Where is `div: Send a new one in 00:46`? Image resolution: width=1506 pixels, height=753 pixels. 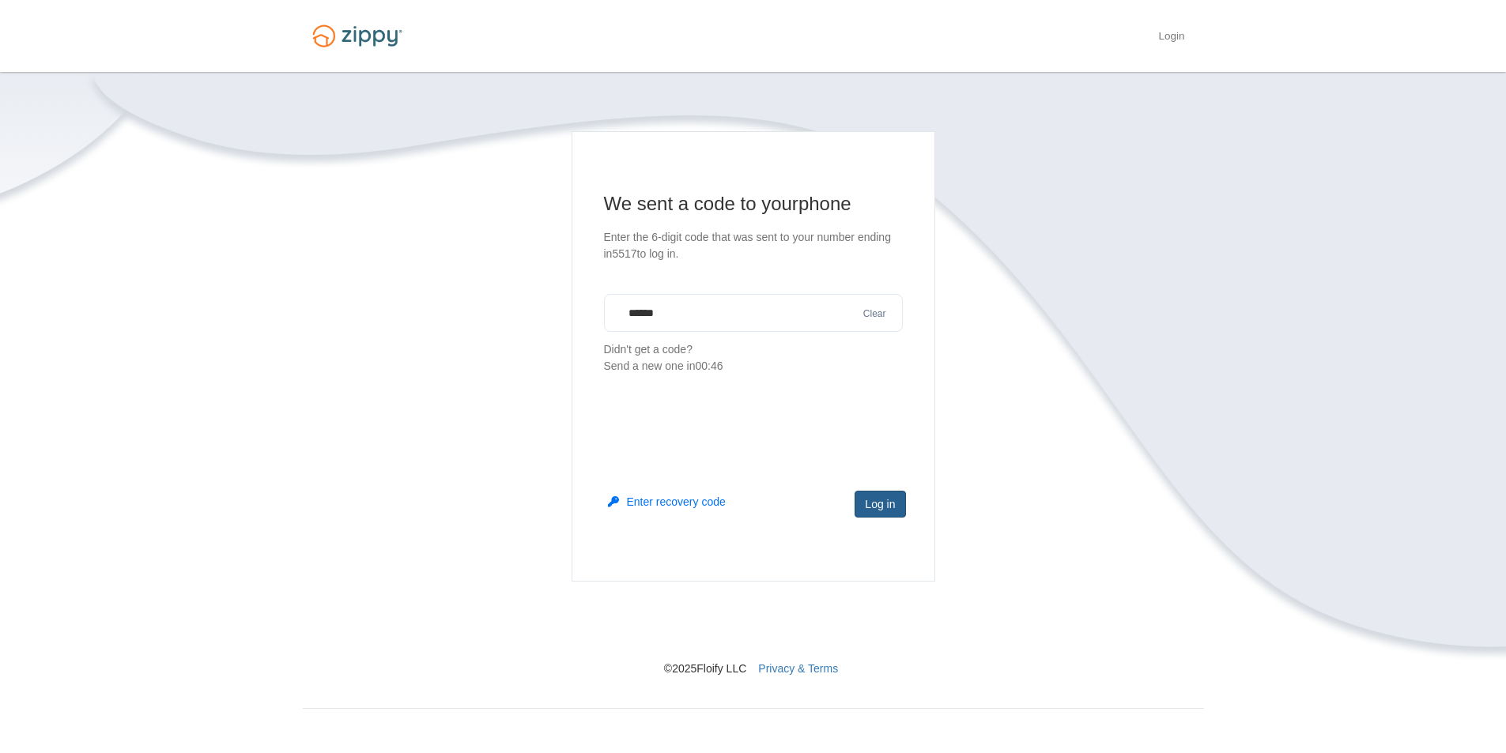
div: Send a new one in 00:46 is located at coordinates (753, 366).